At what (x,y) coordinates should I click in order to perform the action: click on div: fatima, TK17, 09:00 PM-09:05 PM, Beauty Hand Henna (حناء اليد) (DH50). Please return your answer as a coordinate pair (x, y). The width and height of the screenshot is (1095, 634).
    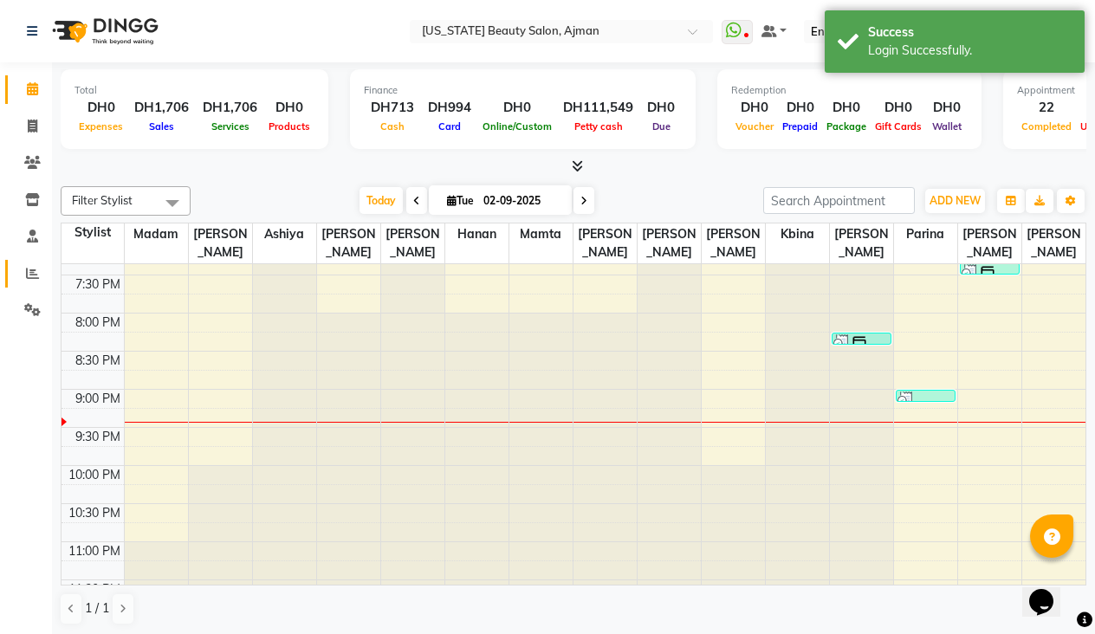
    Looking at the image, I should click on (926, 396).